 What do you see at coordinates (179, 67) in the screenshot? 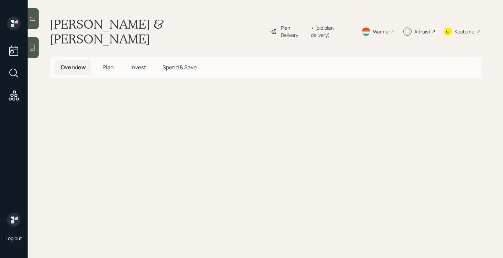
I see `span: Spend & Save` at bounding box center [179, 67].